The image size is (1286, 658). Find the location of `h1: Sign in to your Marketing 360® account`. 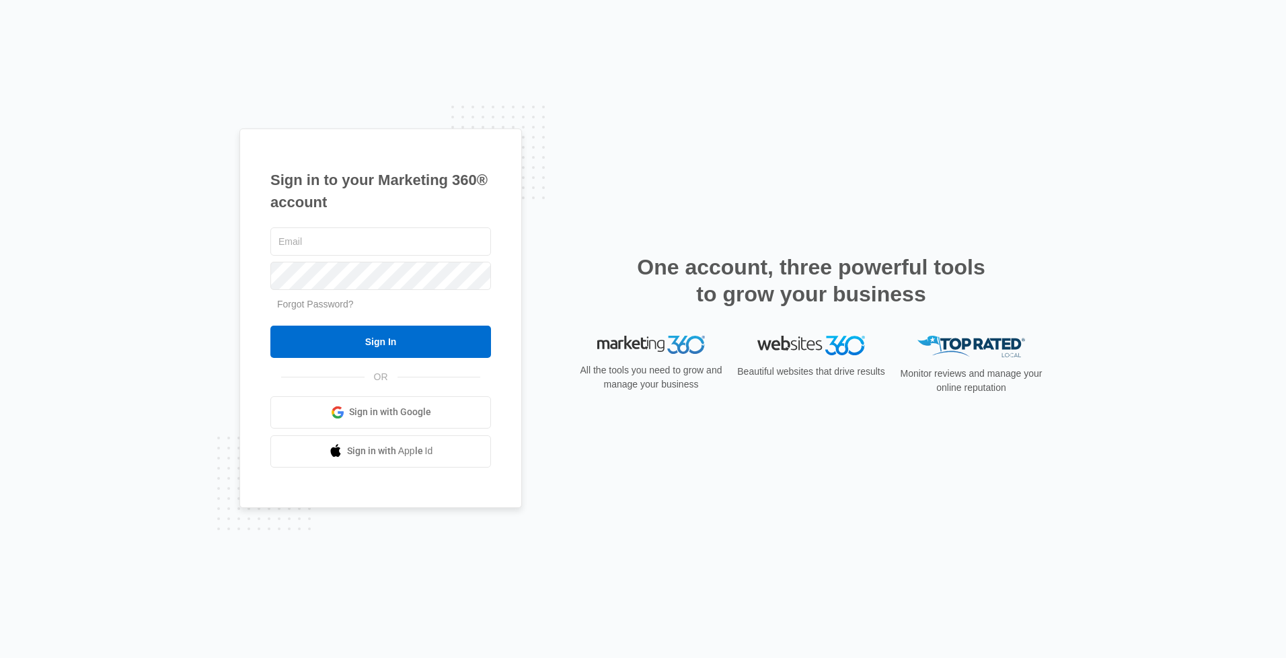

h1: Sign in to your Marketing 360® account is located at coordinates (381, 191).